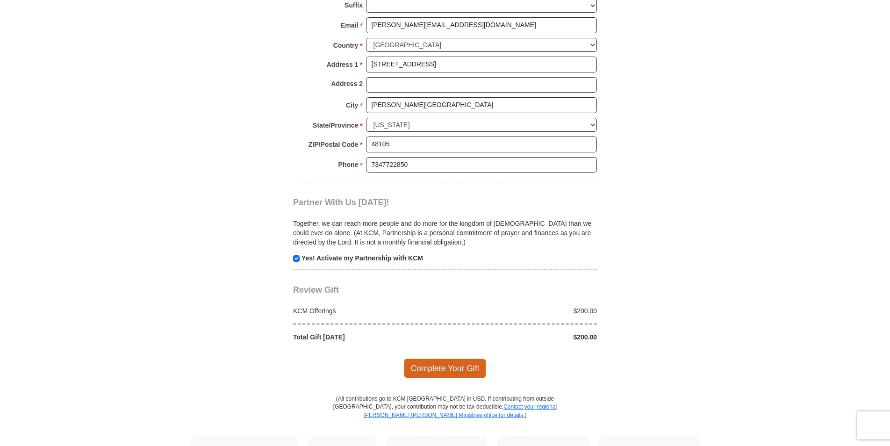 This screenshot has height=446, width=890. Describe the element at coordinates (352, 105) in the screenshot. I see `strong: City` at that location.